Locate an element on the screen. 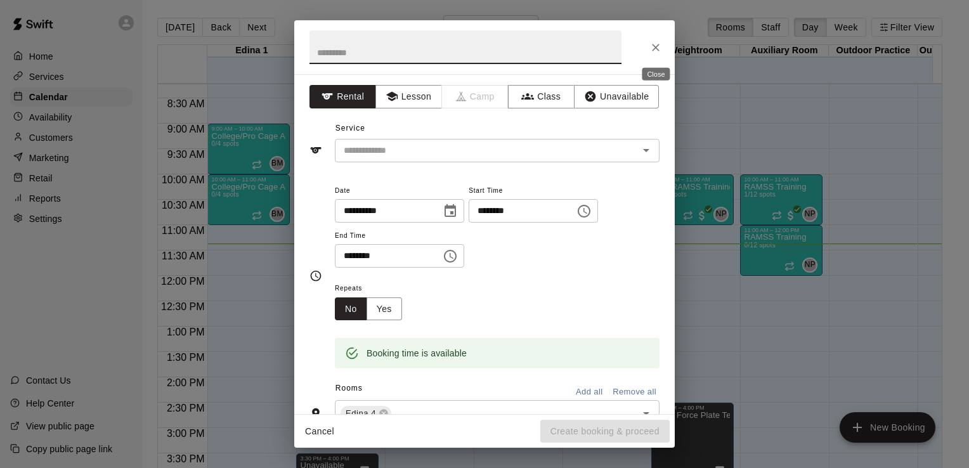  span: End Time is located at coordinates (399, 236).